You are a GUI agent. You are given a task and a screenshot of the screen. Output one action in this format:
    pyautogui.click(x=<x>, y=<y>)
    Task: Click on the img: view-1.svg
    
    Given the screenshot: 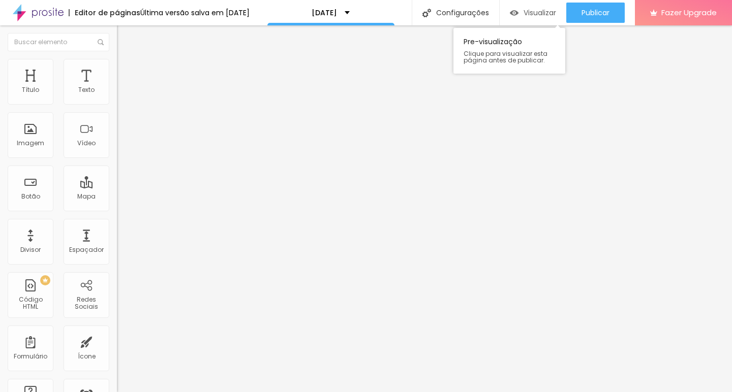 What is the action you would take?
    pyautogui.click(x=514, y=13)
    